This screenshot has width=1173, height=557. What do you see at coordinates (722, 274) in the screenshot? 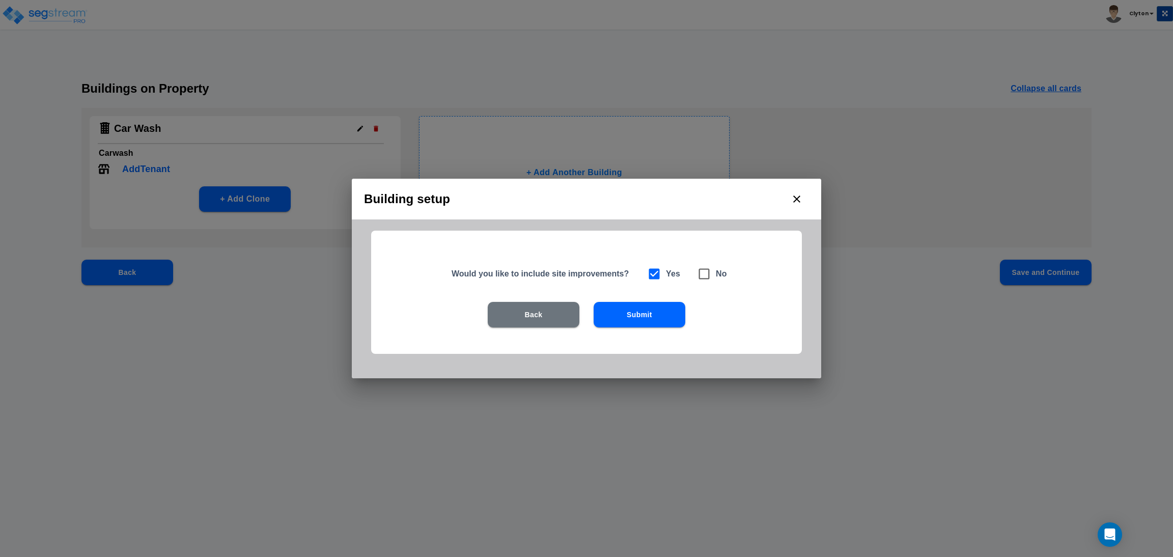
I see `h6: No` at bounding box center [722, 274].